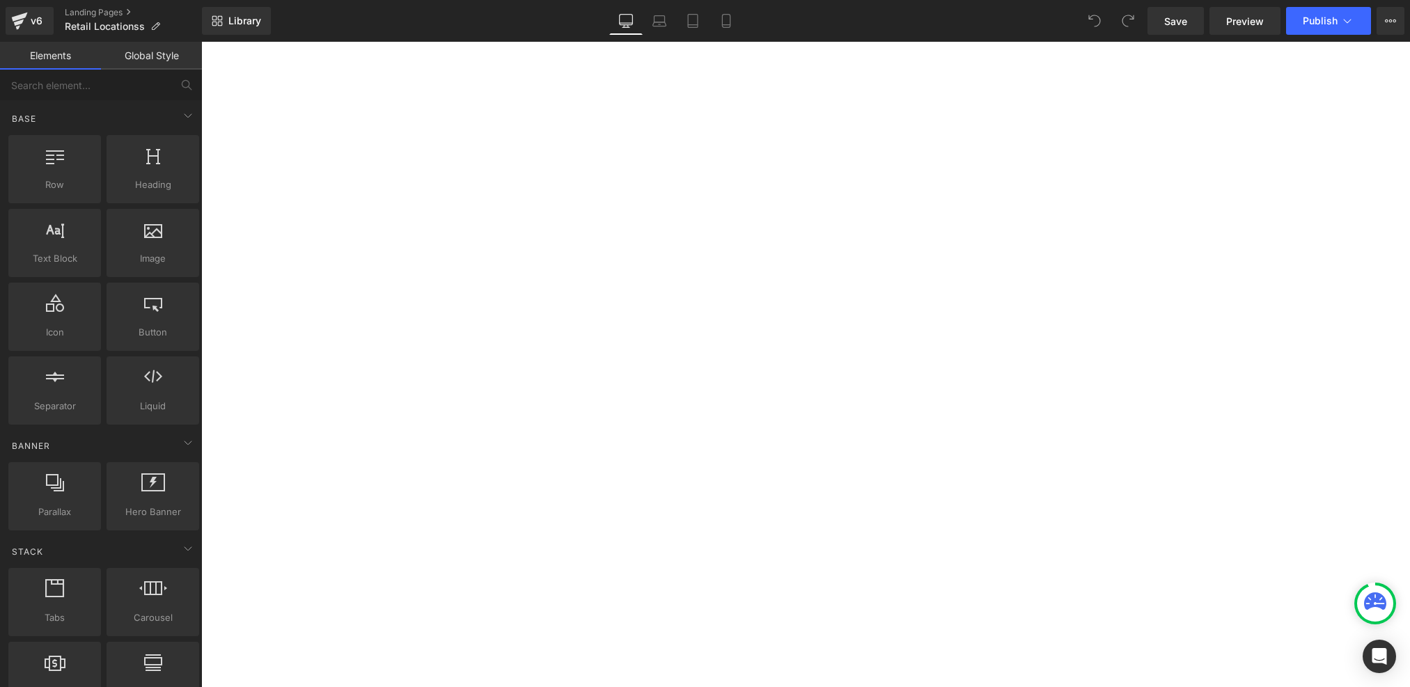  What do you see at coordinates (1329, 21) in the screenshot?
I see `button: Publish` at bounding box center [1329, 21].